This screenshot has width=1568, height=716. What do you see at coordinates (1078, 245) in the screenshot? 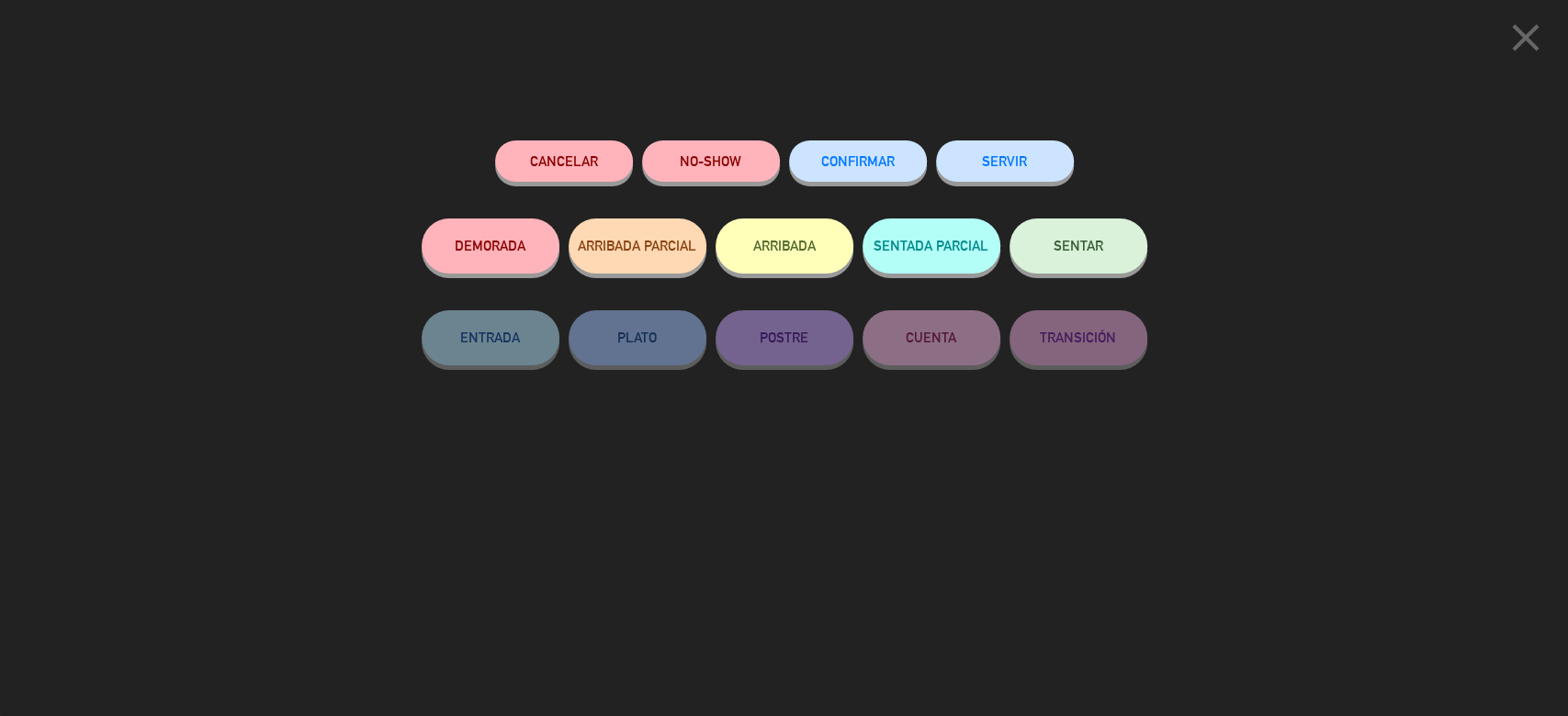
I see `span: SENTAR` at bounding box center [1078, 245].